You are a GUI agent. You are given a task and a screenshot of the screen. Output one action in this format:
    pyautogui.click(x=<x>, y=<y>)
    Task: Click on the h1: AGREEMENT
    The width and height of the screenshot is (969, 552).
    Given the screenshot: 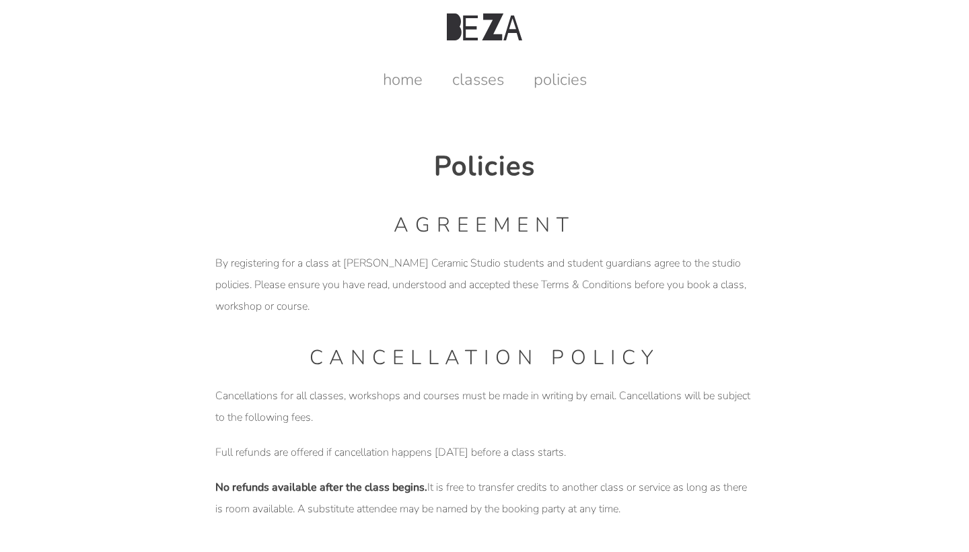 What is the action you would take?
    pyautogui.click(x=484, y=225)
    